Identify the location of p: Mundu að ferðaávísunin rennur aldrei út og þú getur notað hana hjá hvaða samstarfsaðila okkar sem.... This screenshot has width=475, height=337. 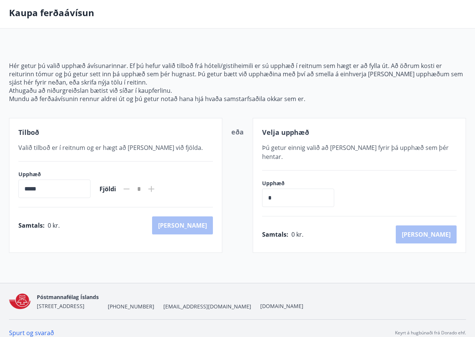
(237, 99).